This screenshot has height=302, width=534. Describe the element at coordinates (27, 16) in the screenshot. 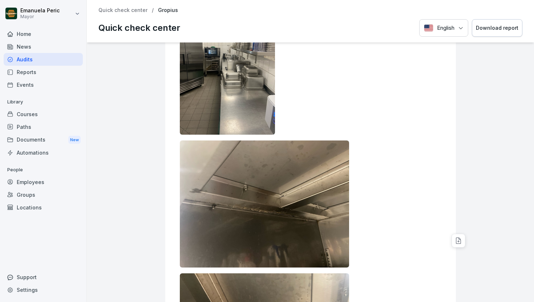

I see `font: Mayor` at that location.